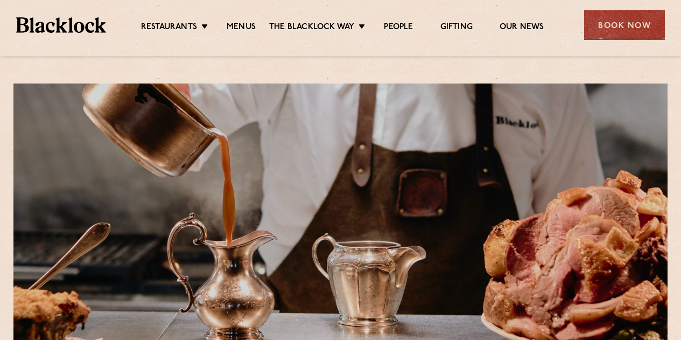 This screenshot has height=340, width=681. Describe the element at coordinates (61, 25) in the screenshot. I see `img: BL_Textured_Logo-footer-cropped.svg` at that location.